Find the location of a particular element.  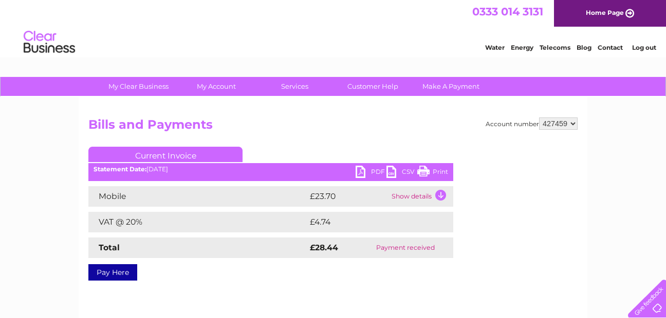

a: Telecoms is located at coordinates (555, 47).